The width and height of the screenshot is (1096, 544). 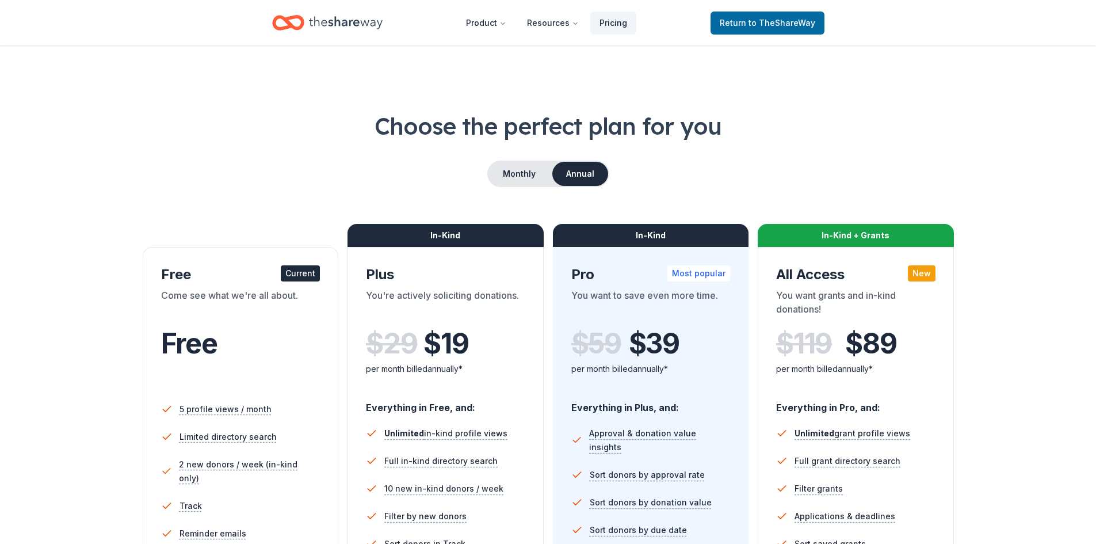 I want to click on button: Resources, so click(x=553, y=23).